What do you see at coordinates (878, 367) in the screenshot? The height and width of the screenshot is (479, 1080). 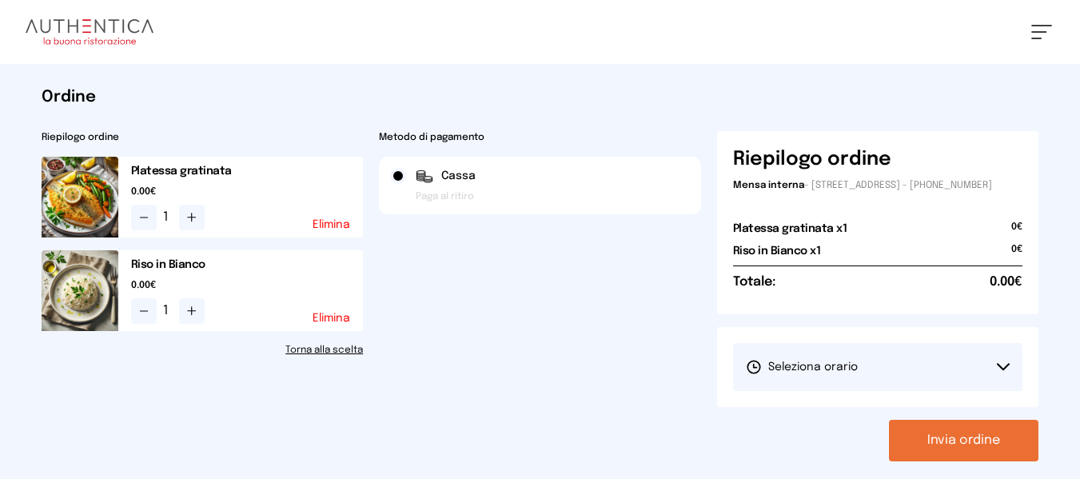 I see `button: Seleziona orario` at bounding box center [878, 367].